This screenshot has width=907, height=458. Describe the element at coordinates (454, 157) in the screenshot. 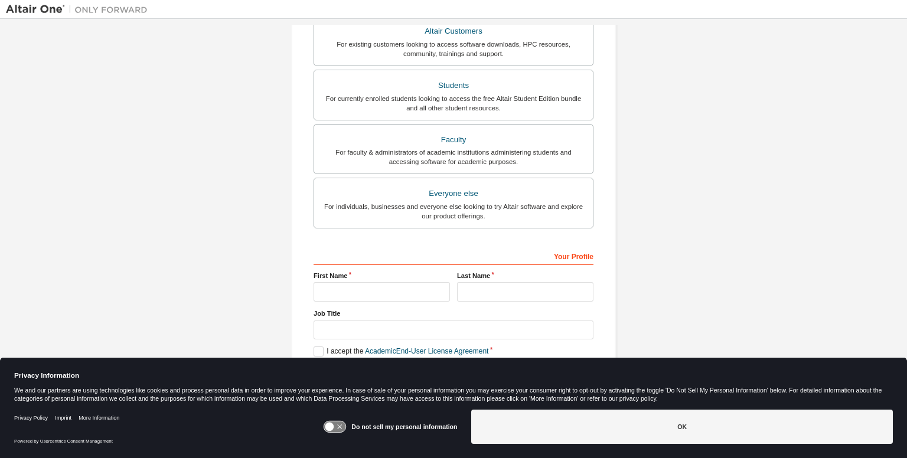

I see `div: For faculty & administrators of academic institutions administering students and accessing softwa...` at that location.